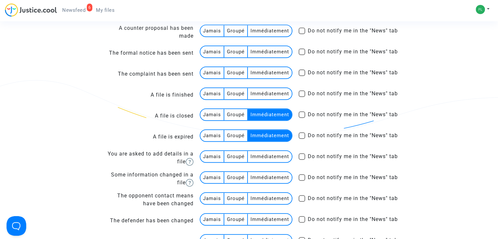 The height and width of the screenshot is (239, 498). Describe the element at coordinates (90, 8) in the screenshot. I see `div: 6` at that location.